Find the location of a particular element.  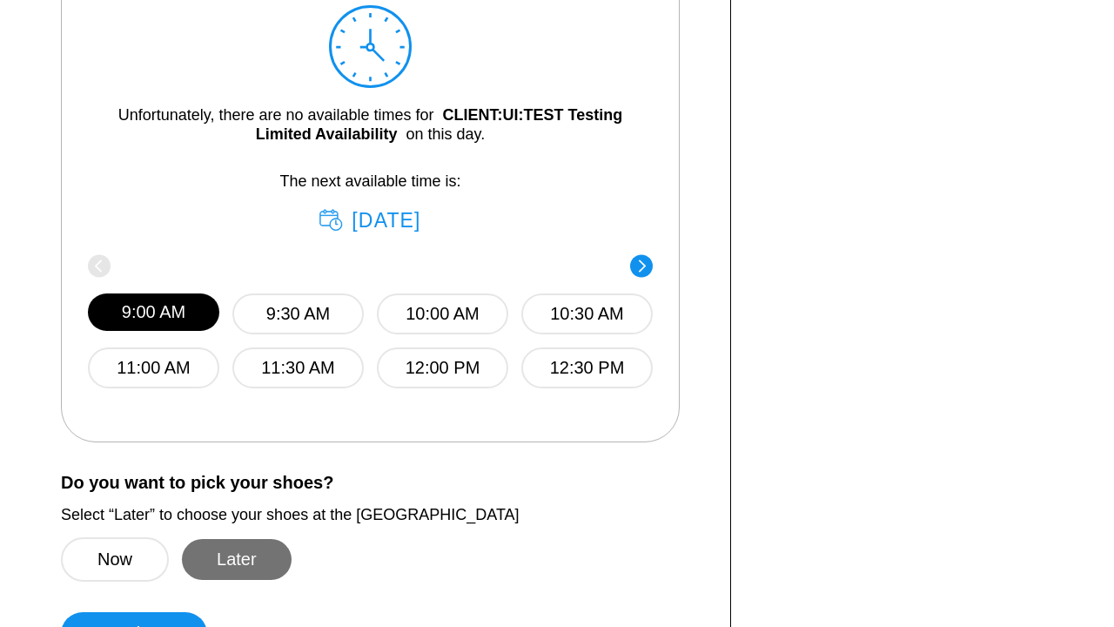

div: Unfortunately, there are no available times for on this day. is located at coordinates (370, 124).